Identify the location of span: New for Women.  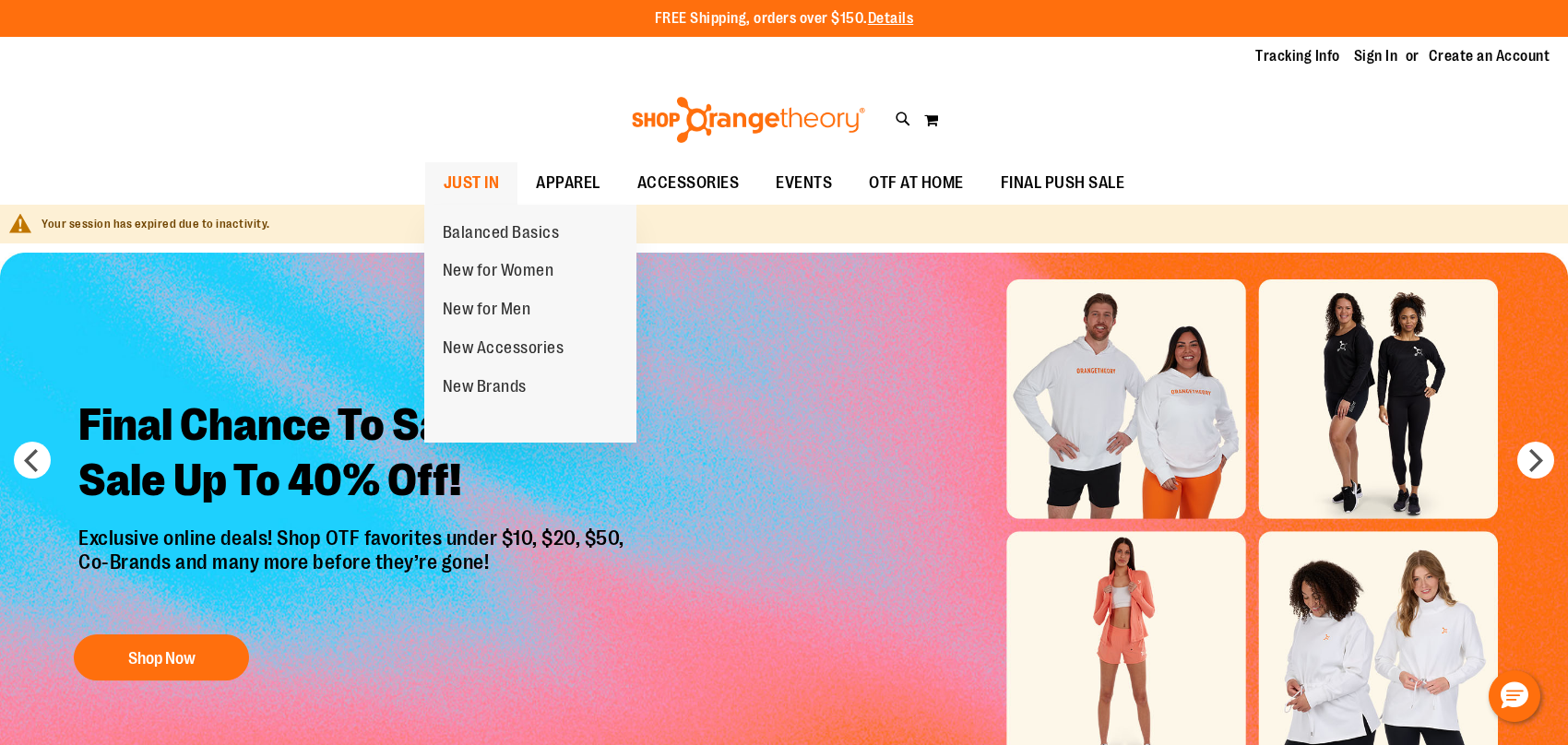
(498, 272).